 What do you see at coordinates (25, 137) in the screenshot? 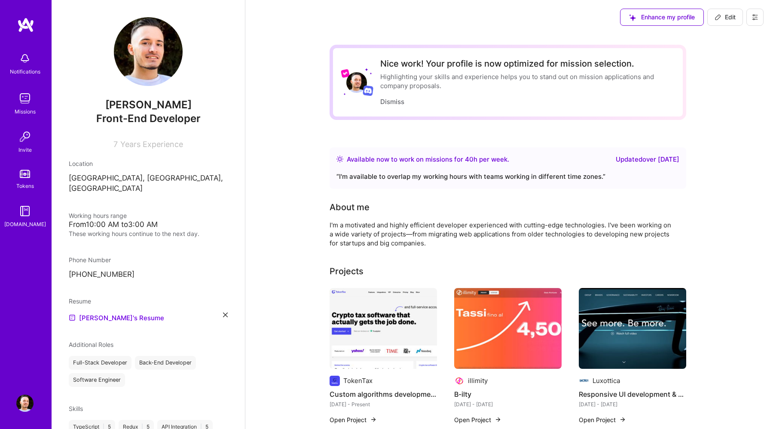
I see `img: Invite` at bounding box center [25, 137].